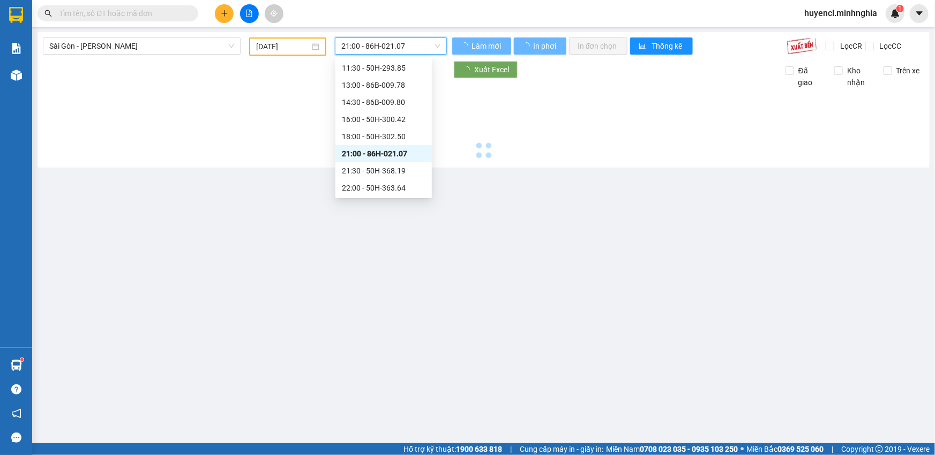 The image size is (935, 455). Describe the element at coordinates (661, 46) in the screenshot. I see `button: bar-chartThống kê` at that location.